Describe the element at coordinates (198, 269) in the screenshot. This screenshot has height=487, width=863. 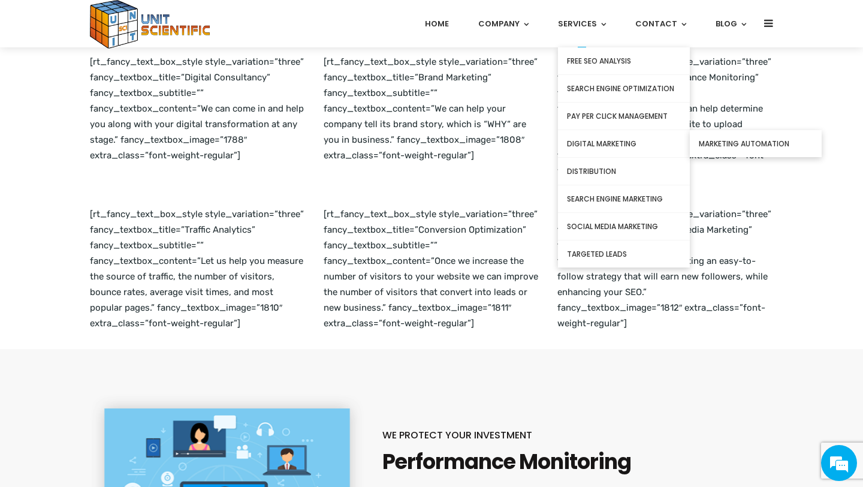
I see `div: [rt_fancy_text_box_style style_variation=”three” fancy_textbox_title=”Traffic Analytics” fancy_te...` at that location.